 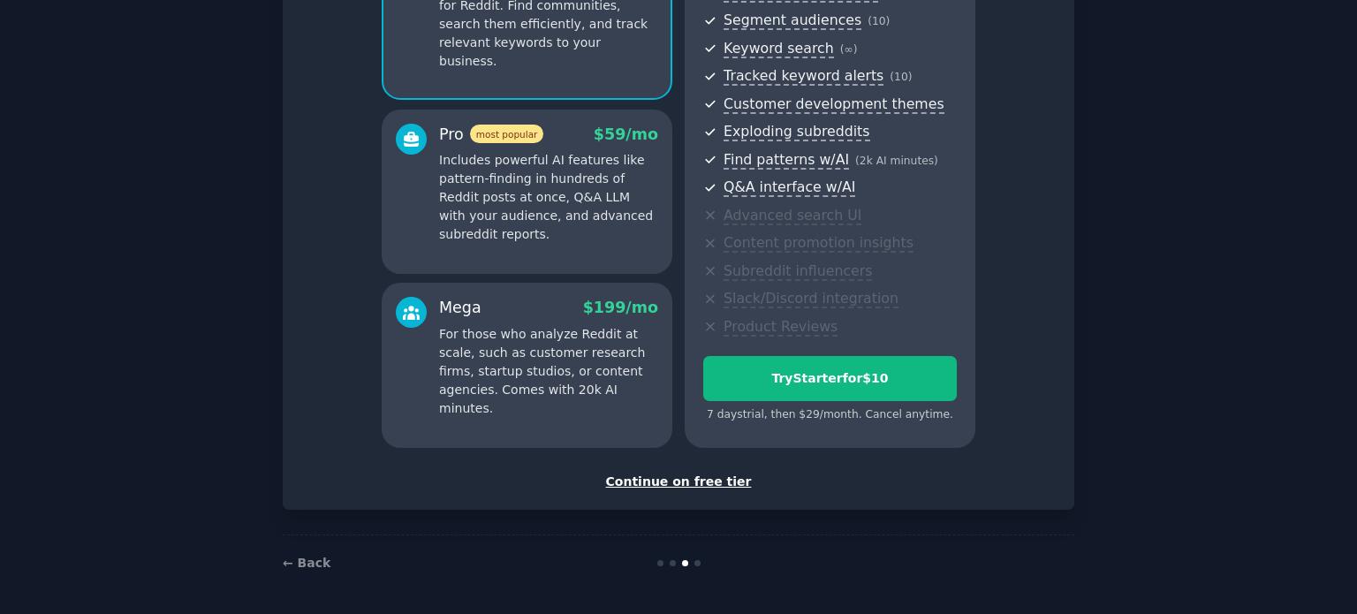 What do you see at coordinates (549, 197) in the screenshot?
I see `p: Includes powerful AI features like pattern-finding in hundreds of Reddit posts at once, Q&A LLM w...` at bounding box center [549, 197].